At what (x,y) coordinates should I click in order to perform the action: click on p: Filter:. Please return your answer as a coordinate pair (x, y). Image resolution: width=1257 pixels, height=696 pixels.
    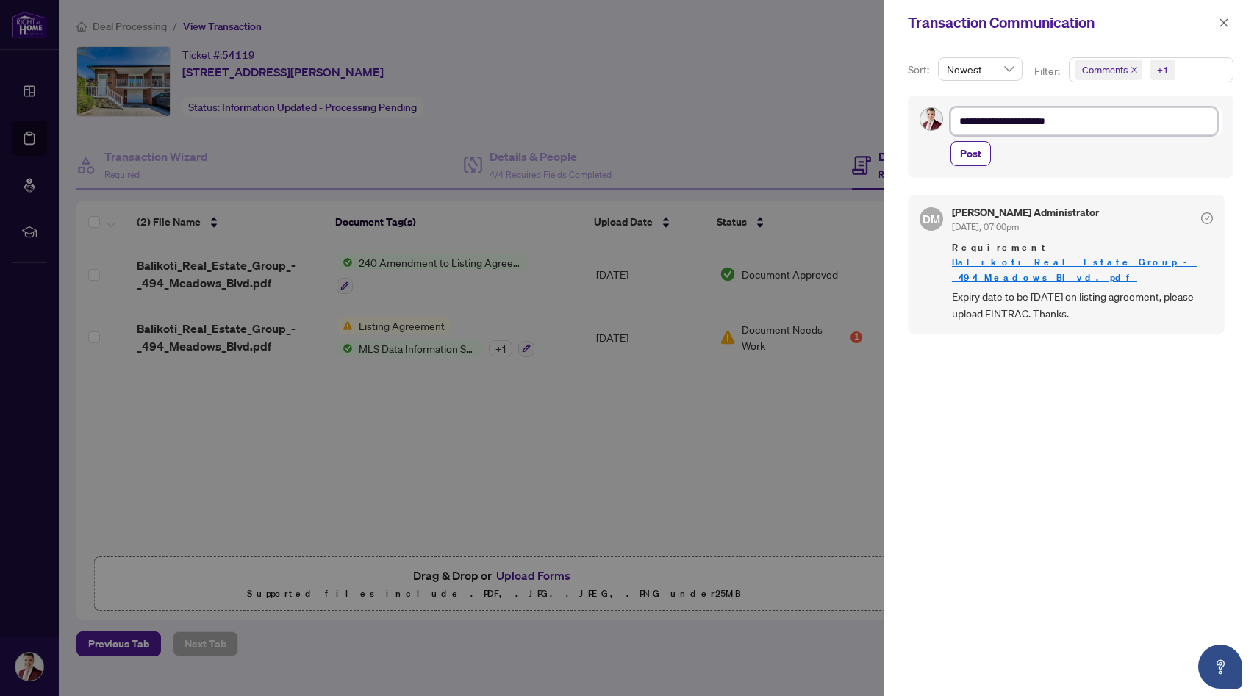
    Looking at the image, I should click on (1048, 71).